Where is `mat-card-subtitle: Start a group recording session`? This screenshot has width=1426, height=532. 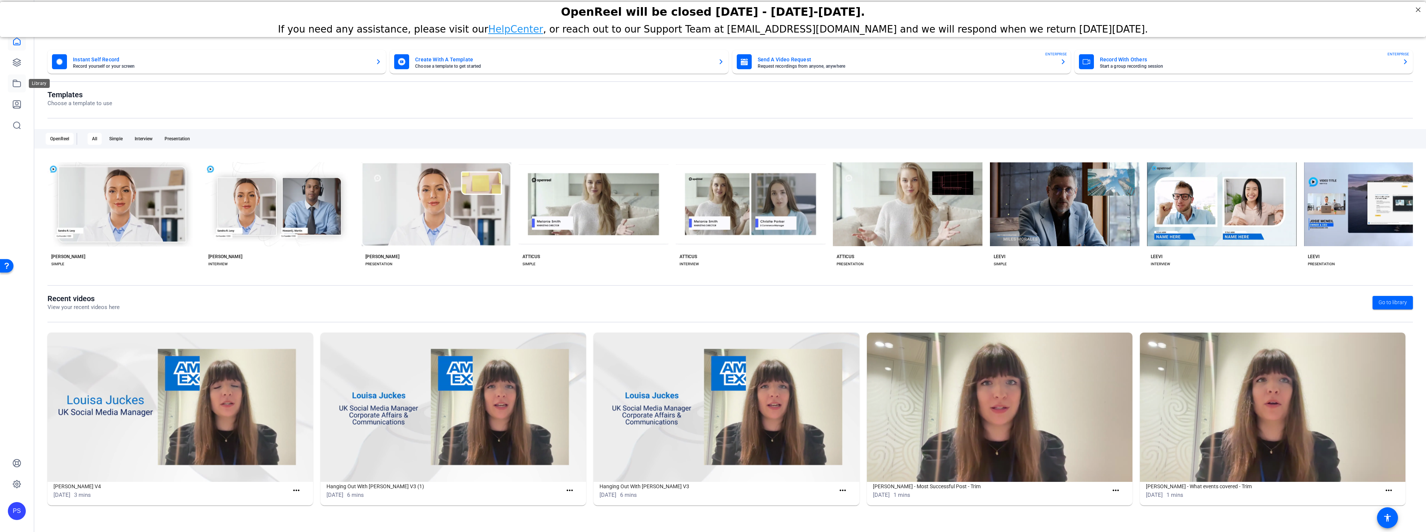 mat-card-subtitle: Start a group recording session is located at coordinates (1248, 66).